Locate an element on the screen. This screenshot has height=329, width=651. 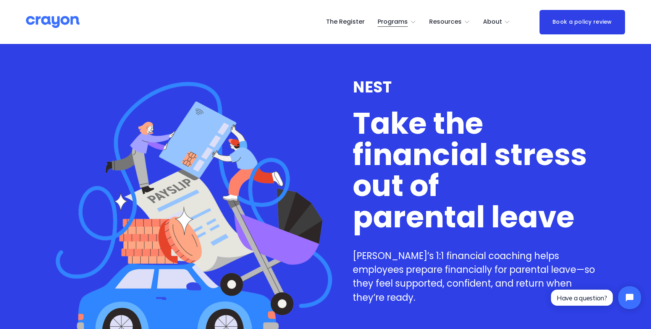
span: About is located at coordinates (492, 22).